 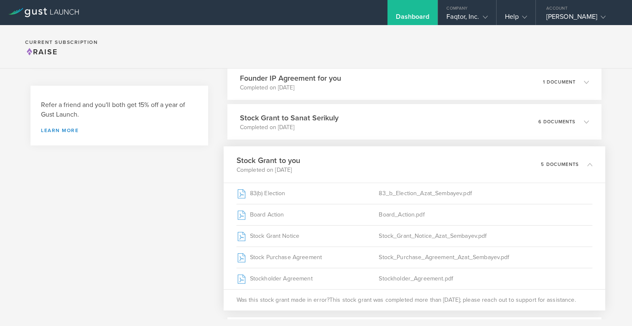 I want to click on div: Faqtor, Inc., so click(x=467, y=19).